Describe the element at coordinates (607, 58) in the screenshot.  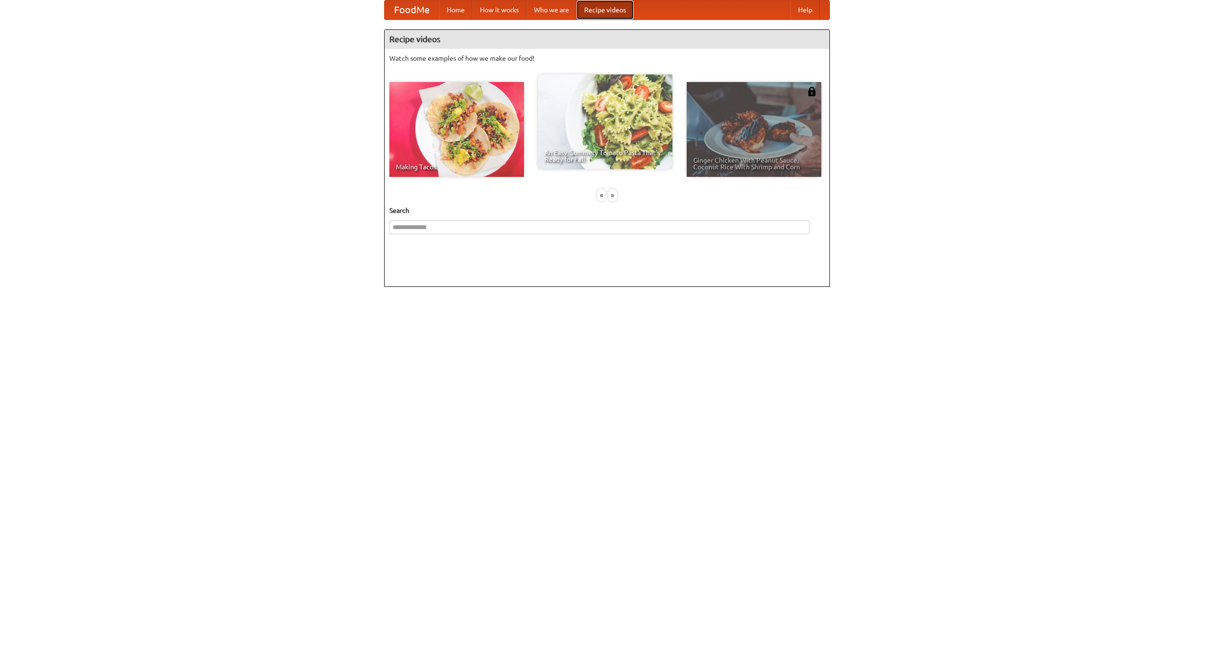
I see `p: Watch some examples of how we make our food!` at that location.